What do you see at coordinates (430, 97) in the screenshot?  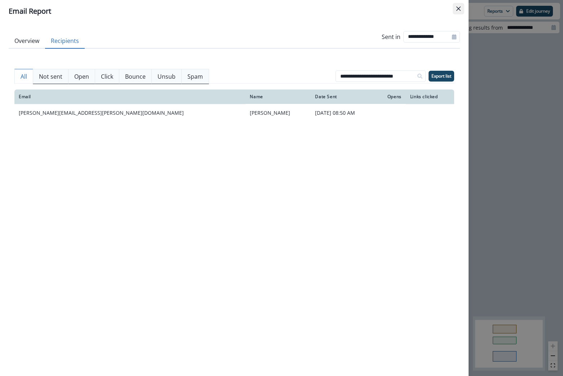 I see `div: Links clicked` at bounding box center [430, 97].